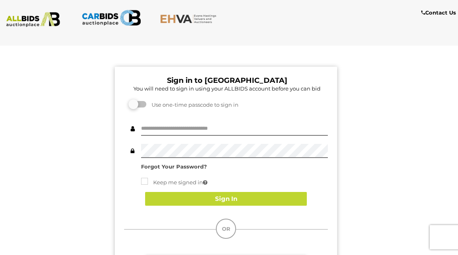 This screenshot has width=458, height=255. Describe the element at coordinates (190, 19) in the screenshot. I see `img: EHVA.com.au` at that location.